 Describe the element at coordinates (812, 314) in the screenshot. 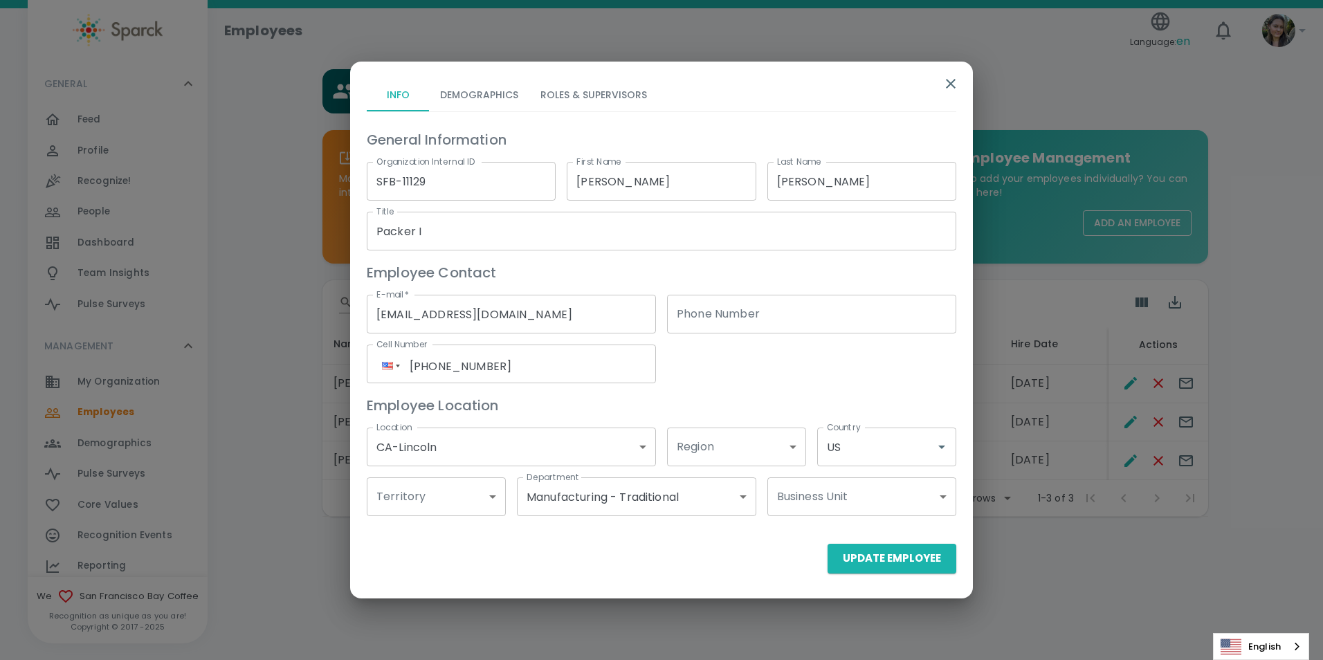

I see `input: +1 (123) 456-7890` at that location.